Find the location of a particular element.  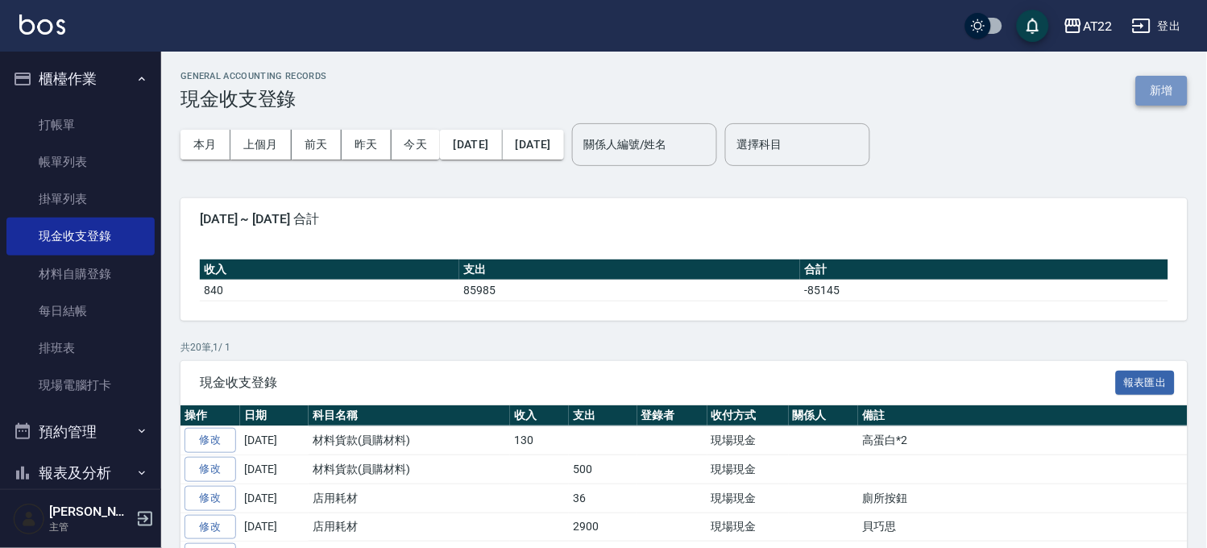

th: 登錄者 is located at coordinates (672, 416).